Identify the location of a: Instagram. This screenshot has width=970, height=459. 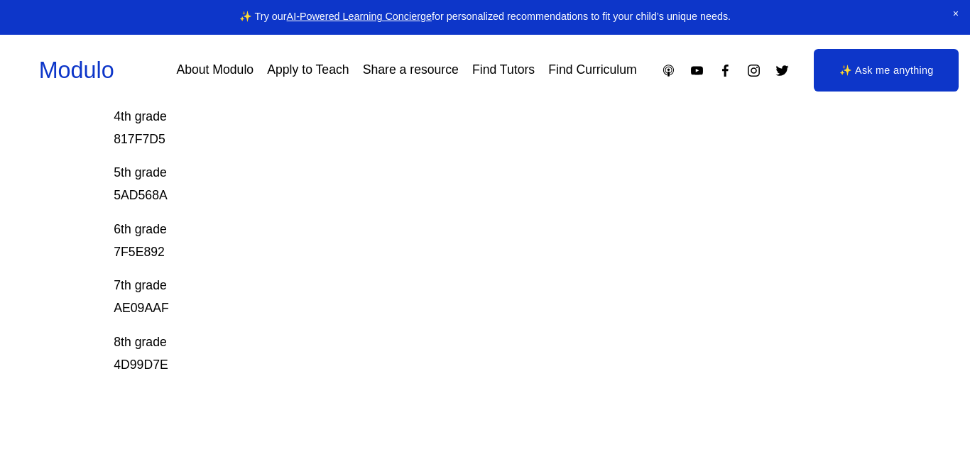
(753, 70).